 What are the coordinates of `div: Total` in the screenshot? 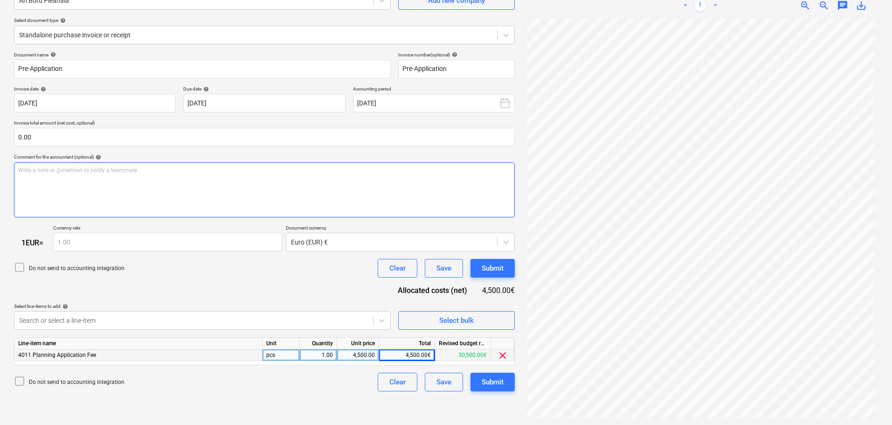 It's located at (407, 343).